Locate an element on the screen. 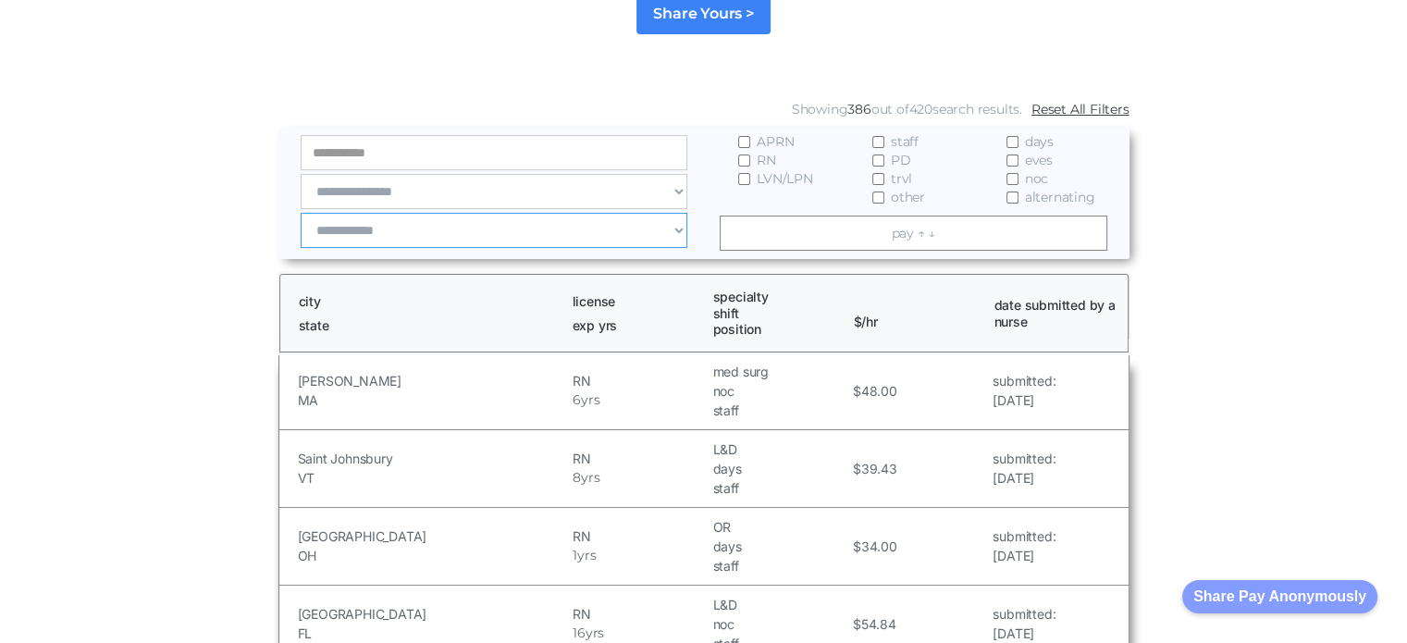  h1: city is located at coordinates (427, 302).